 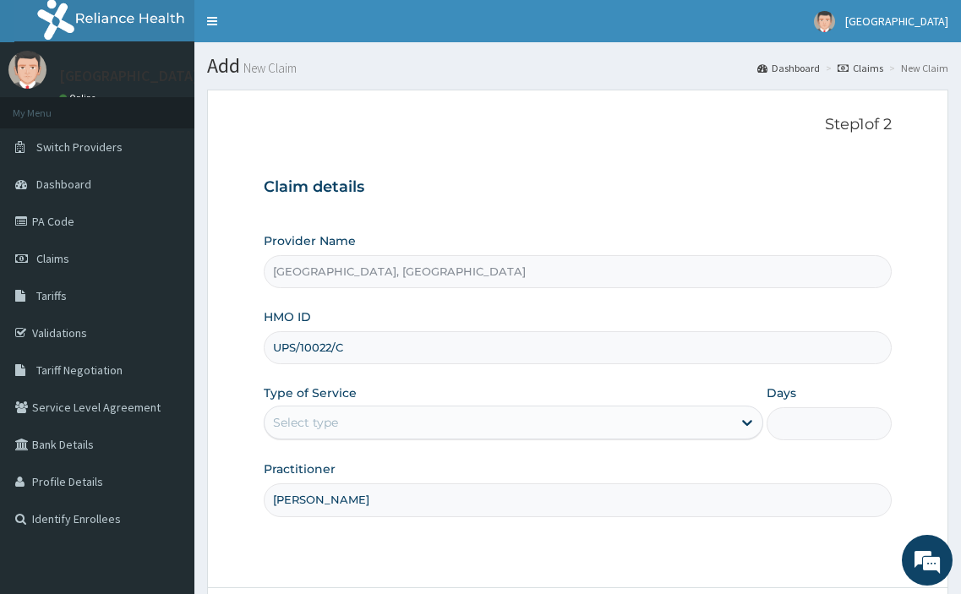 I want to click on label: Type of Service, so click(x=310, y=393).